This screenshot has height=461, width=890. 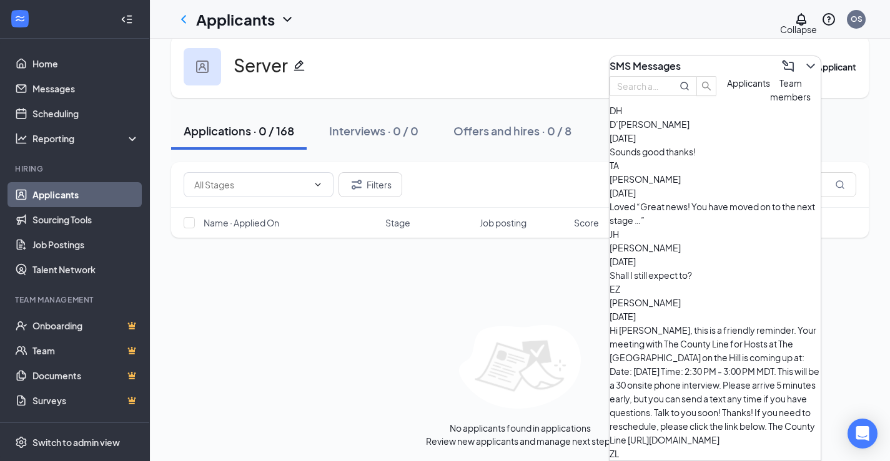 I want to click on svg: Analysis, so click(x=21, y=139).